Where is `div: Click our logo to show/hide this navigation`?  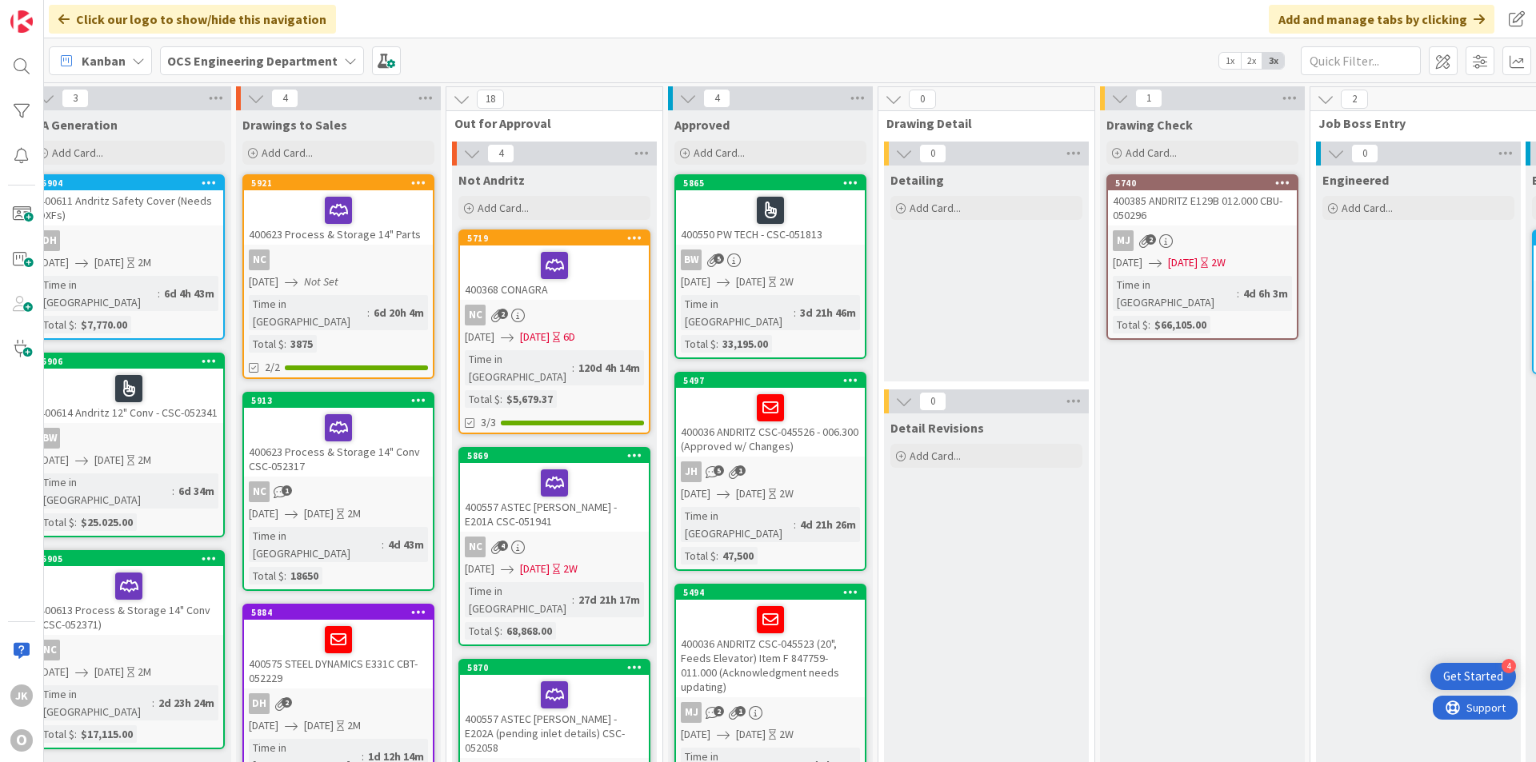
div: Click our logo to show/hide this navigation is located at coordinates (192, 19).